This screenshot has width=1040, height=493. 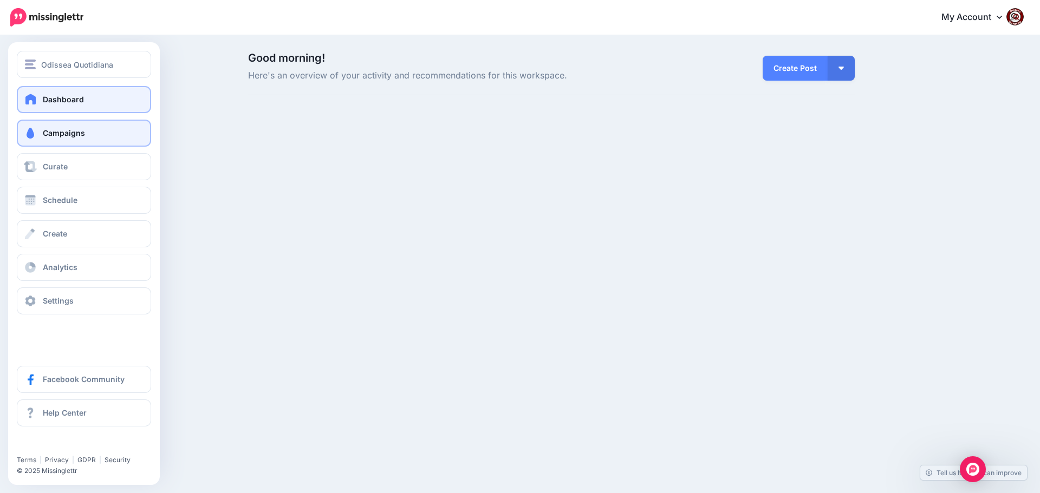 I want to click on span: Here's an overview of your activity and recommendations for this workspace., so click(x=447, y=76).